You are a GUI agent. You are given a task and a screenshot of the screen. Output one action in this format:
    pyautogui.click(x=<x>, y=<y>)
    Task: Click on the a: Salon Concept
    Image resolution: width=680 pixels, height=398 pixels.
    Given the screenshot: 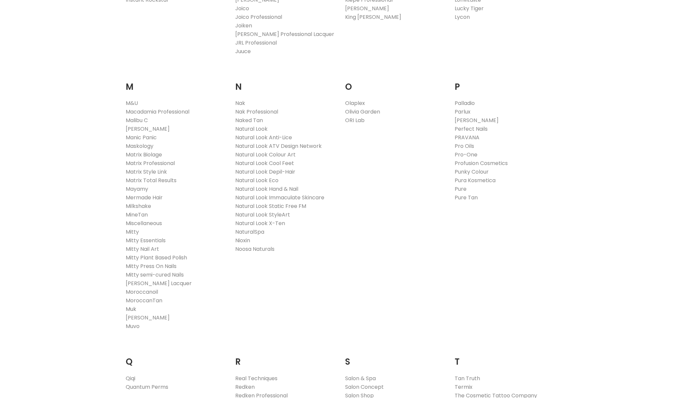 What is the action you would take?
    pyautogui.click(x=364, y=387)
    